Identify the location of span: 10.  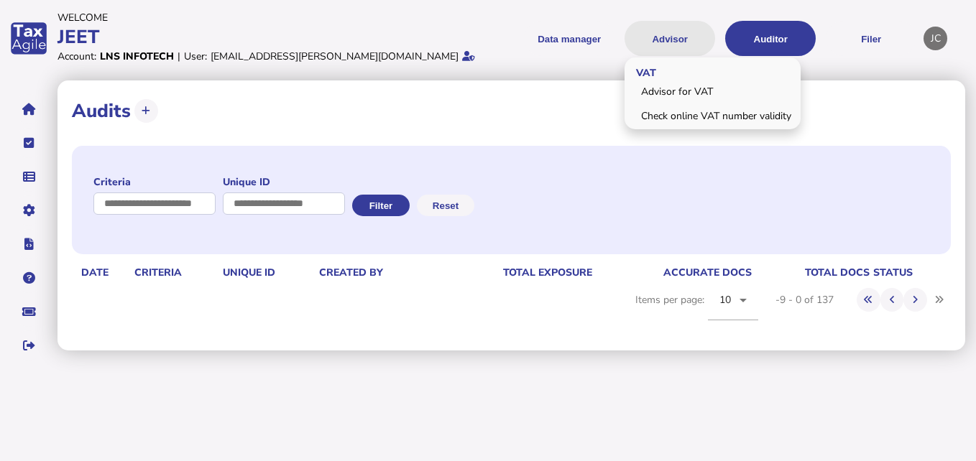
(725, 300).